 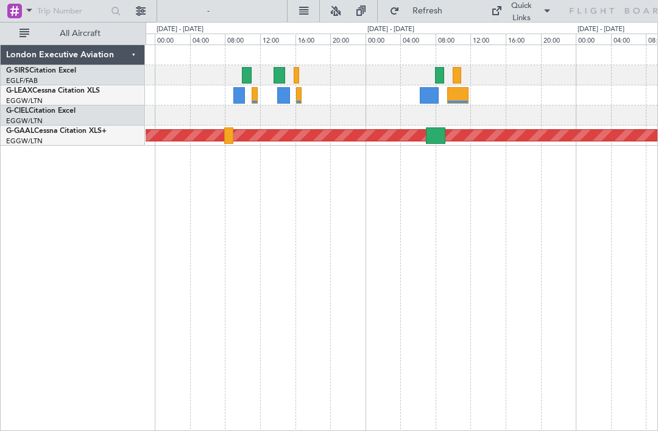 I want to click on span: G-GAAL, so click(x=20, y=131).